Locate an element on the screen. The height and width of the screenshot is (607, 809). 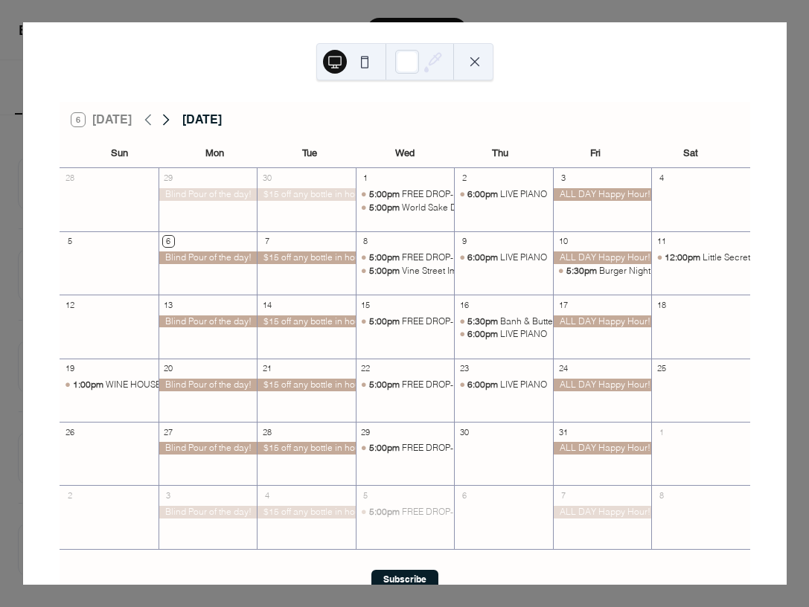
div: 10 is located at coordinates (563, 241).